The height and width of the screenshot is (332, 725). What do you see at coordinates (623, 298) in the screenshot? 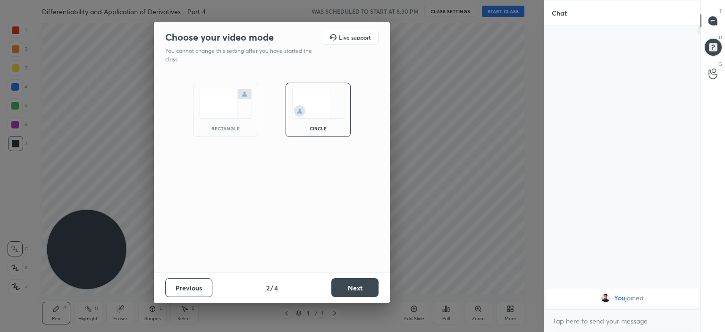
I see `div: grid` at bounding box center [623, 298].